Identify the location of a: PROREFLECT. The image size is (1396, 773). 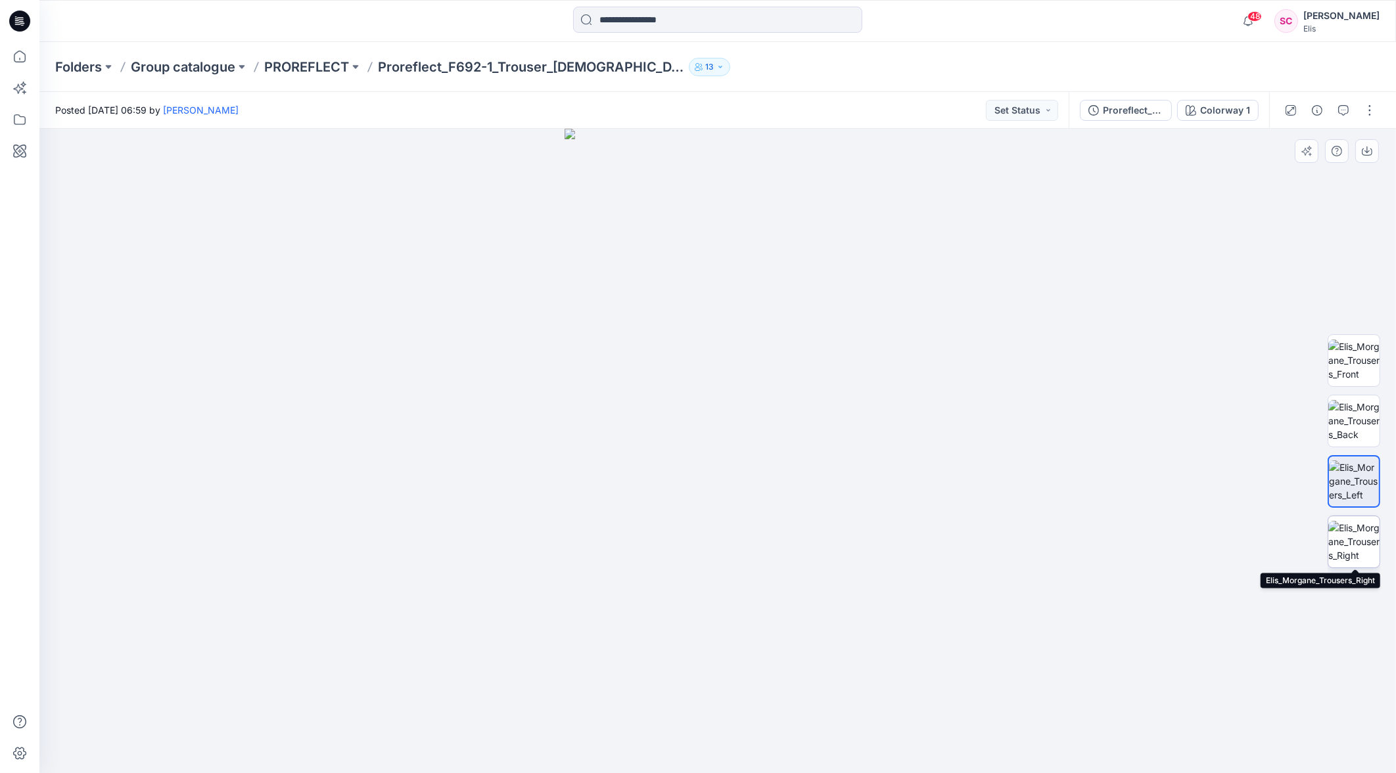
(306, 67).